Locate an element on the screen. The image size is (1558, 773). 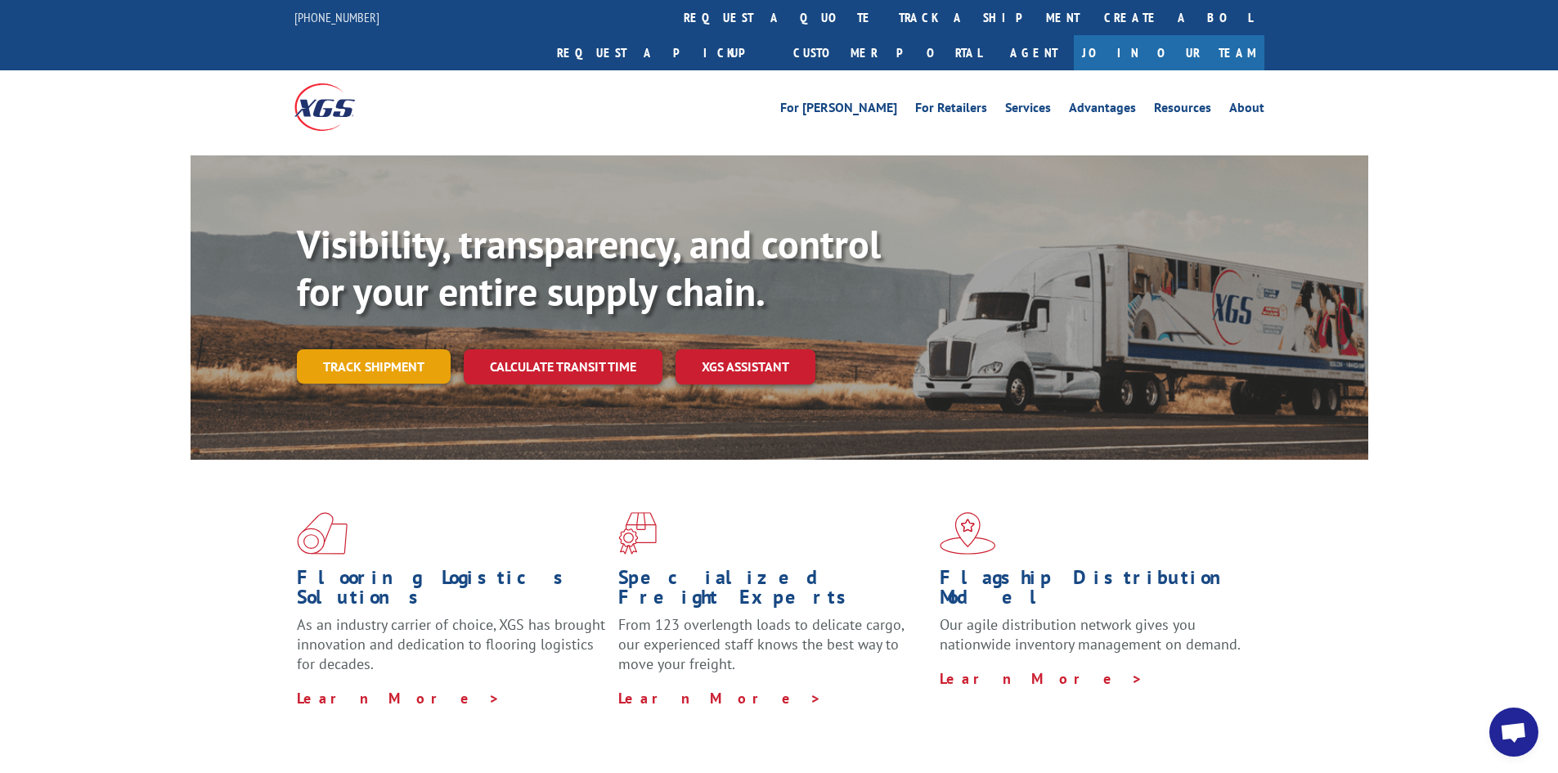
a: Resources is located at coordinates (1182, 110).